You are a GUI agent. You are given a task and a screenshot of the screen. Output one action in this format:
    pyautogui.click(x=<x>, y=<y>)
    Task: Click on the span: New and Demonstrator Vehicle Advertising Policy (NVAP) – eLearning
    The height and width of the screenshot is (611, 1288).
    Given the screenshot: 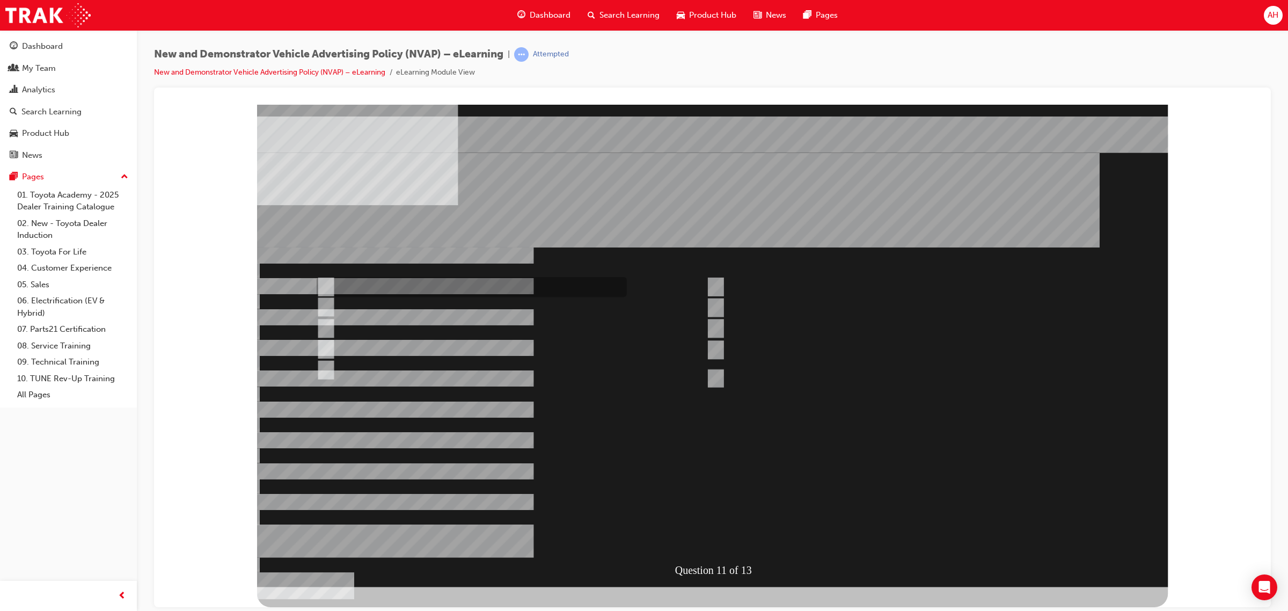 What is the action you would take?
    pyautogui.click(x=328, y=54)
    